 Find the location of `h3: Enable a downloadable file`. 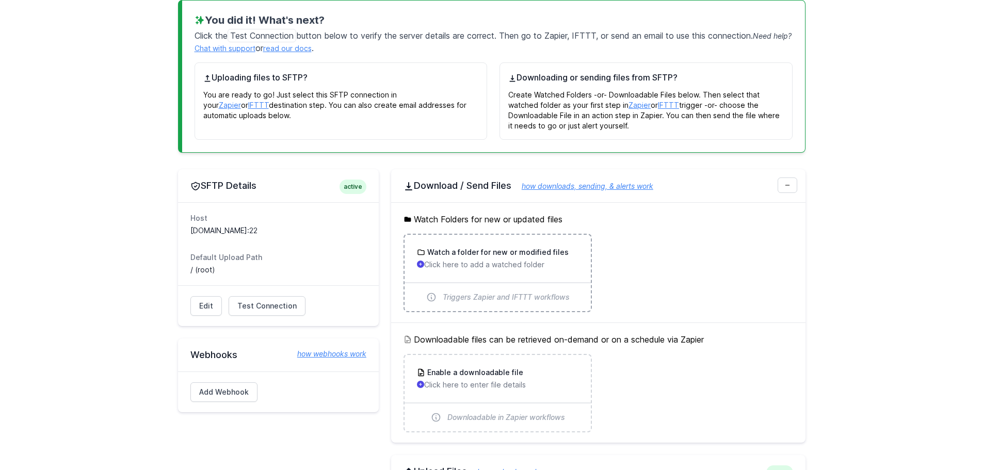

h3: Enable a downloadable file is located at coordinates (474, 373).